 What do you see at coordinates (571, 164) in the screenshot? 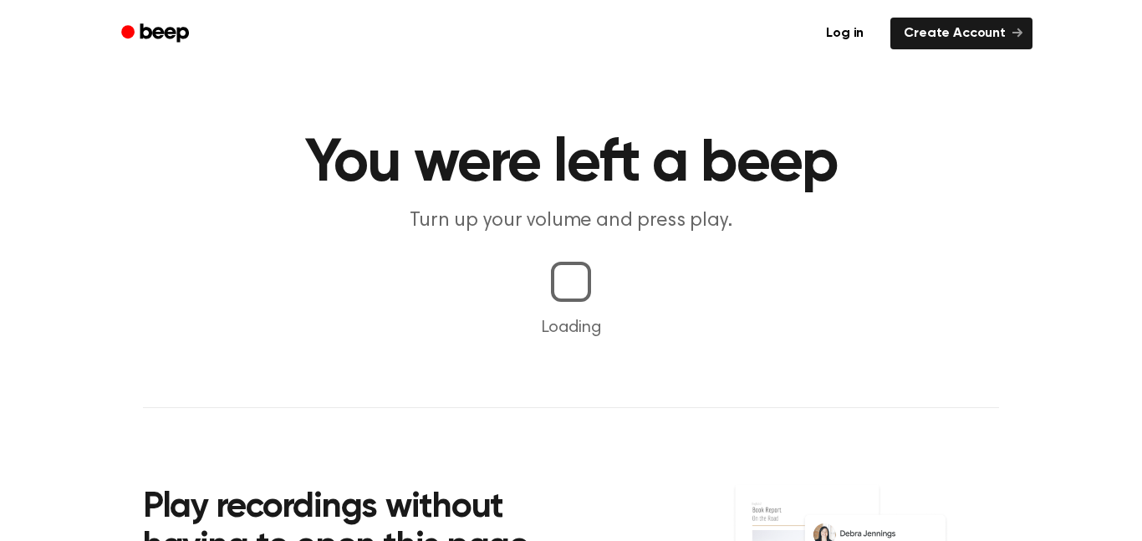
I see `h1: You were left a beep` at bounding box center [571, 164].